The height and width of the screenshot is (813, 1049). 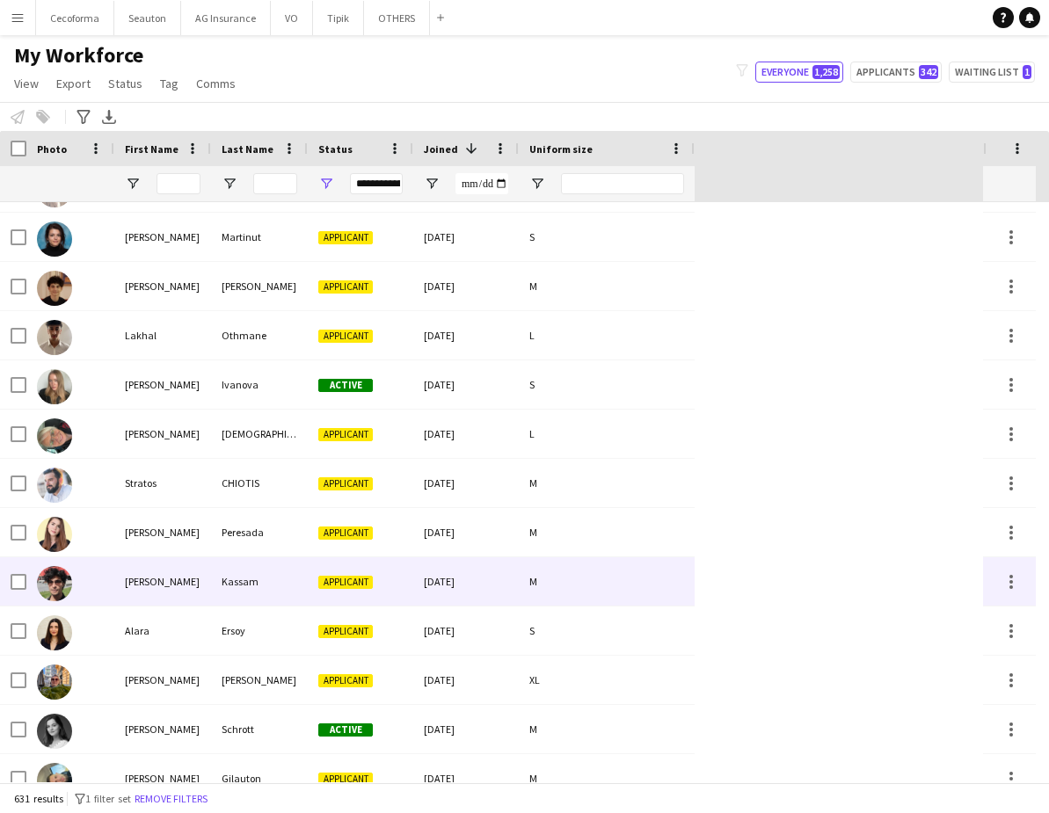 What do you see at coordinates (561, 149) in the screenshot?
I see `span: Uniform size` at bounding box center [561, 149].